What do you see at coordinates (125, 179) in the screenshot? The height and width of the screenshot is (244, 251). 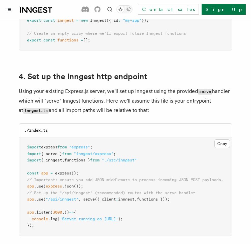 I see `span: // Important: ensure you add JSON middleware to process incoming JSON POST payloads.` at bounding box center [125, 179].